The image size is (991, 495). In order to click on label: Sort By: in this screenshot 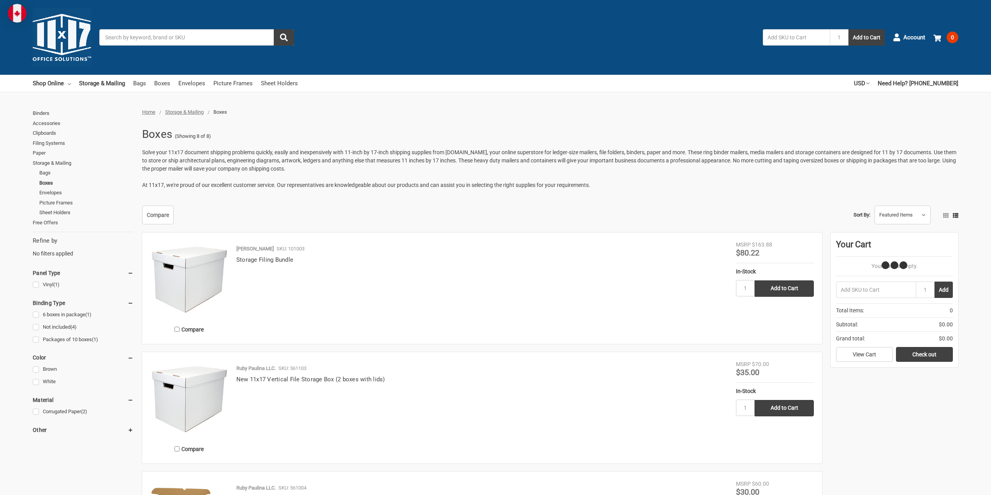, I will do `click(862, 215)`.